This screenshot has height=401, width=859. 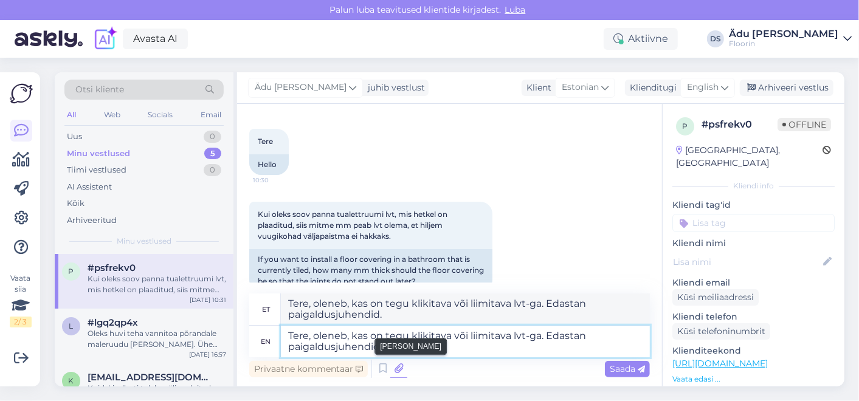 What do you see at coordinates (753, 317) in the screenshot?
I see `p: Kliendi telefon` at bounding box center [753, 317].